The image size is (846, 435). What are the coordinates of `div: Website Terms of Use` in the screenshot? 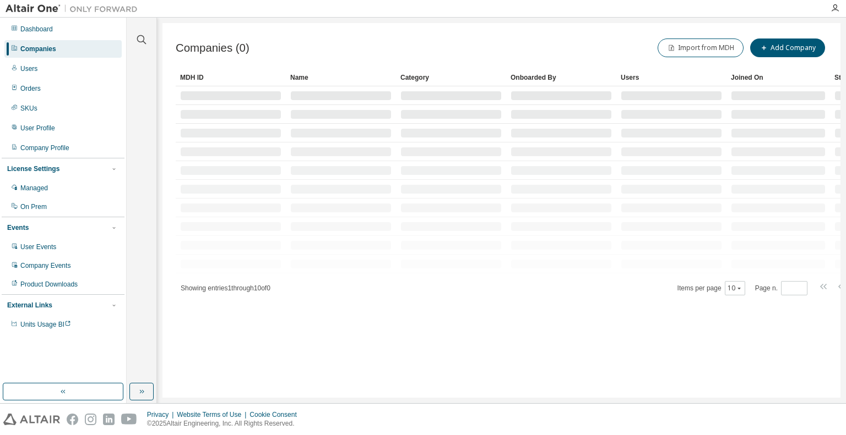 It's located at (213, 415).